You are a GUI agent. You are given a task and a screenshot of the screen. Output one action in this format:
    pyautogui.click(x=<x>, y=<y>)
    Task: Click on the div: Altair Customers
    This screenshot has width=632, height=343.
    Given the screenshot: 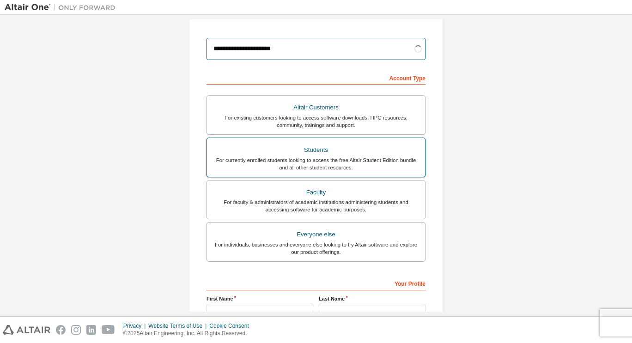 What is the action you would take?
    pyautogui.click(x=316, y=108)
    